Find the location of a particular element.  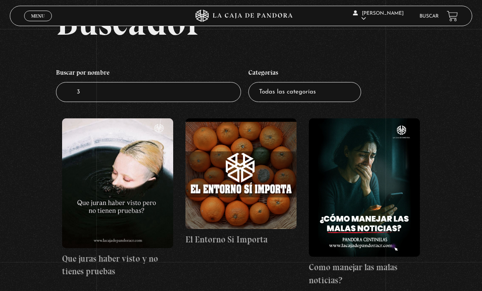

h4: Categorías is located at coordinates (305, 74).